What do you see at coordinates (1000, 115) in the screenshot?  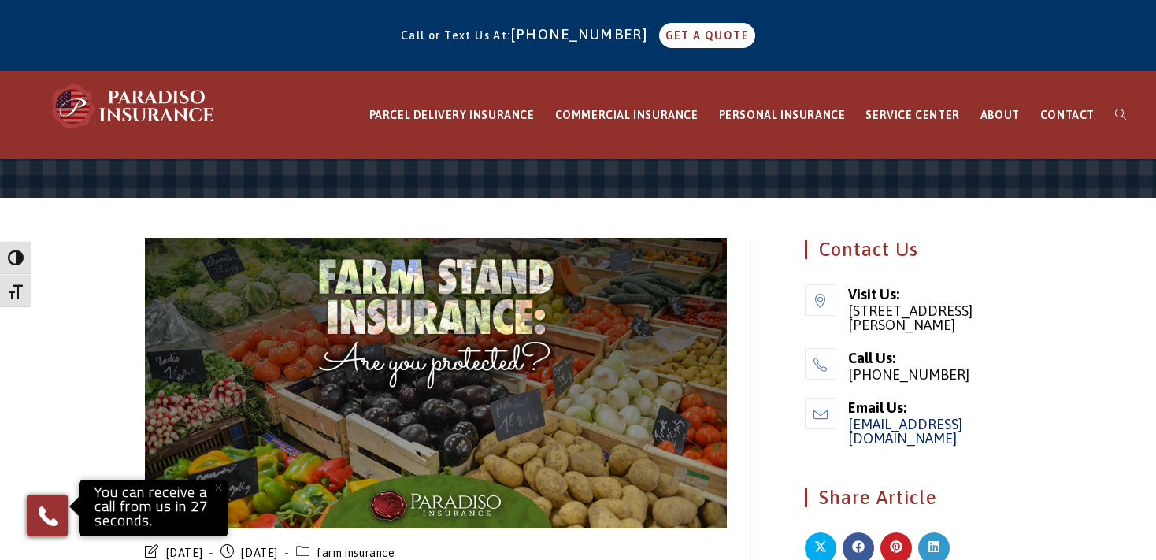 I see `span: ABOUT` at bounding box center [1000, 115].